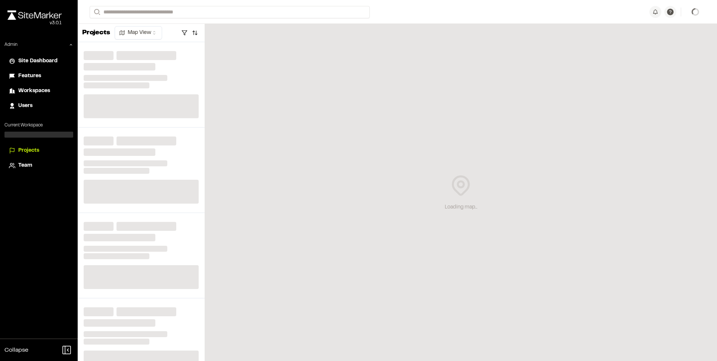 The width and height of the screenshot is (717, 361). I want to click on a: Team, so click(39, 166).